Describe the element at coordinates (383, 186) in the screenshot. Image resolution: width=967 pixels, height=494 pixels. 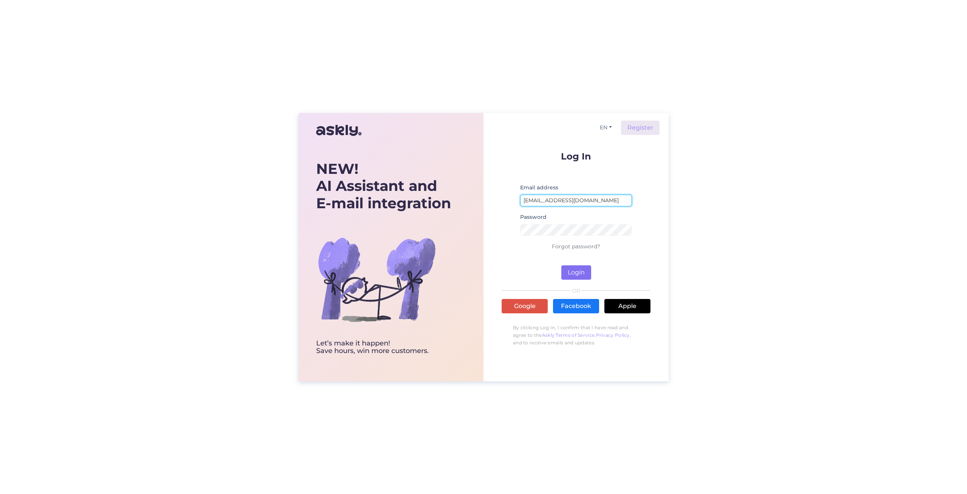
I see `div: AI Assistant and E-mail integration` at that location.